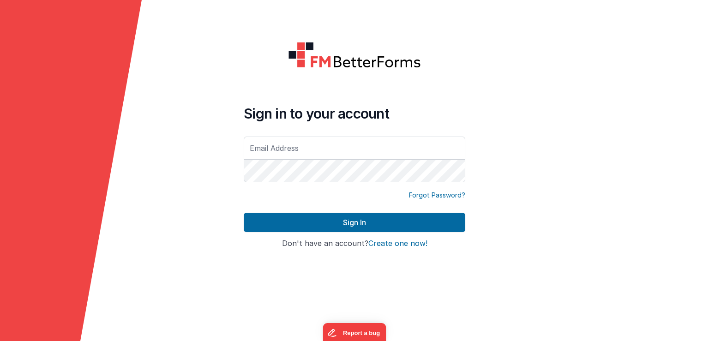 Image resolution: width=709 pixels, height=341 pixels. What do you see at coordinates (398, 244) in the screenshot?
I see `button: Create one now!` at bounding box center [398, 244].